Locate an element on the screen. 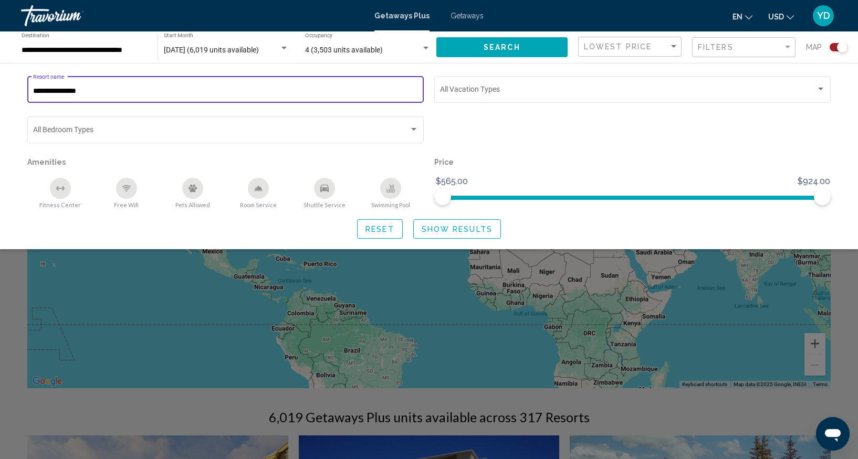 The width and height of the screenshot is (858, 459). span: Getaways is located at coordinates (467, 16).